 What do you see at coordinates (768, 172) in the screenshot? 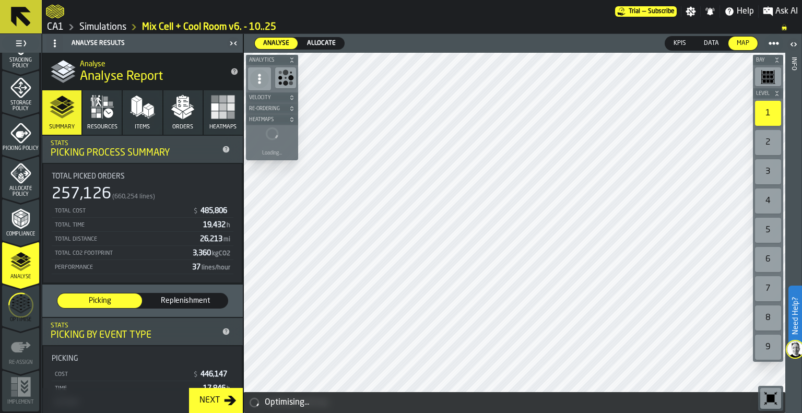
I see `div: 3` at bounding box center [768, 172].